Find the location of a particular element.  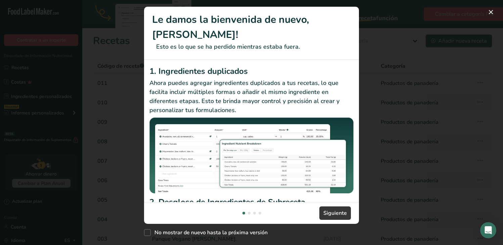

button: Siguiente is located at coordinates (335, 213).